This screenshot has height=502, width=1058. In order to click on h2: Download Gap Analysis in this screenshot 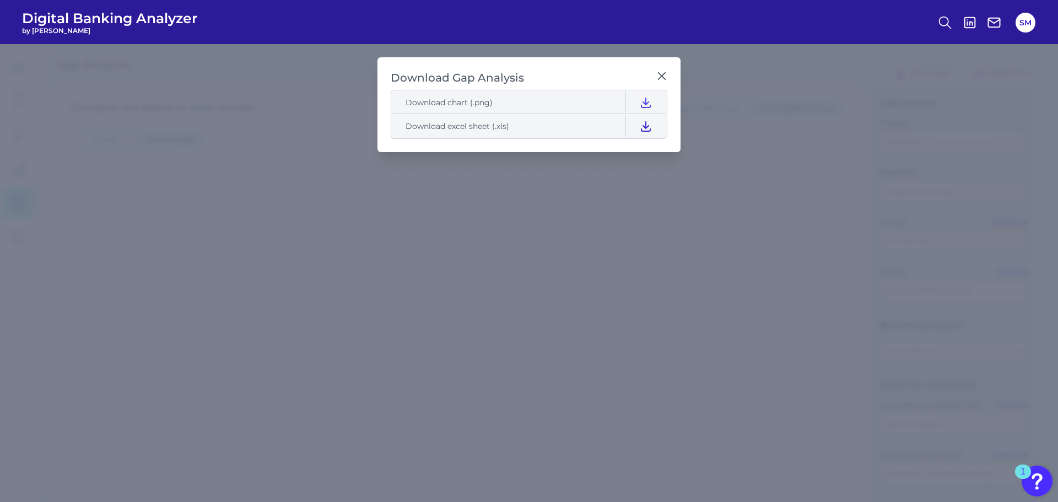, I will do `click(521, 78)`.